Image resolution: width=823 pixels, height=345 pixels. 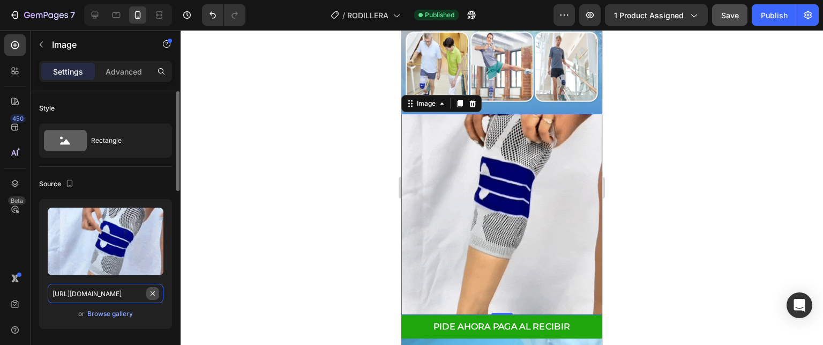 I want to click on p: PIDE AHORA PAGA AL RECIBIR, so click(x=100, y=296).